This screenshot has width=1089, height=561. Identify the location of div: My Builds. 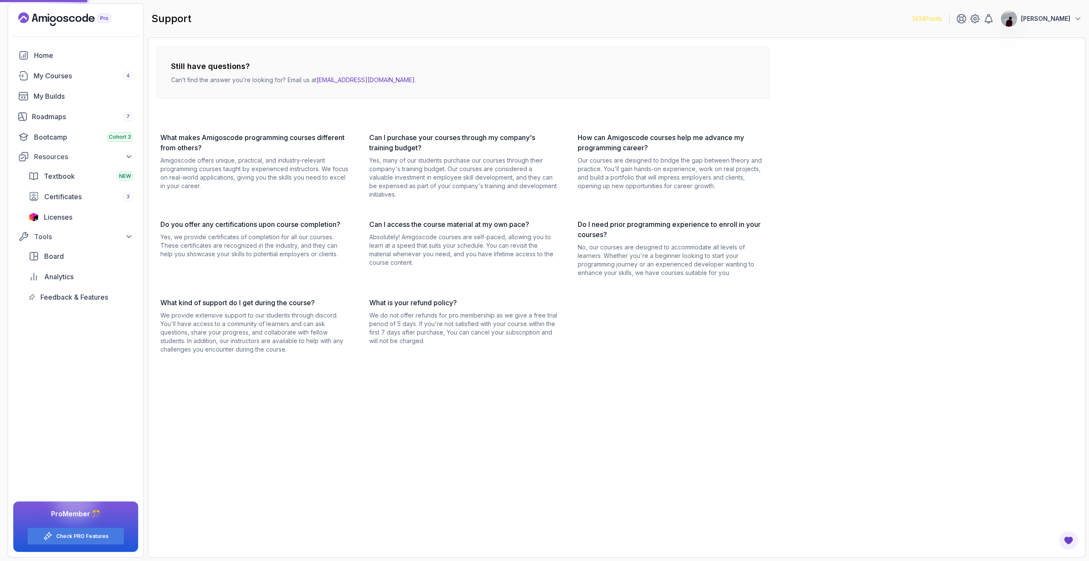
(83, 96).